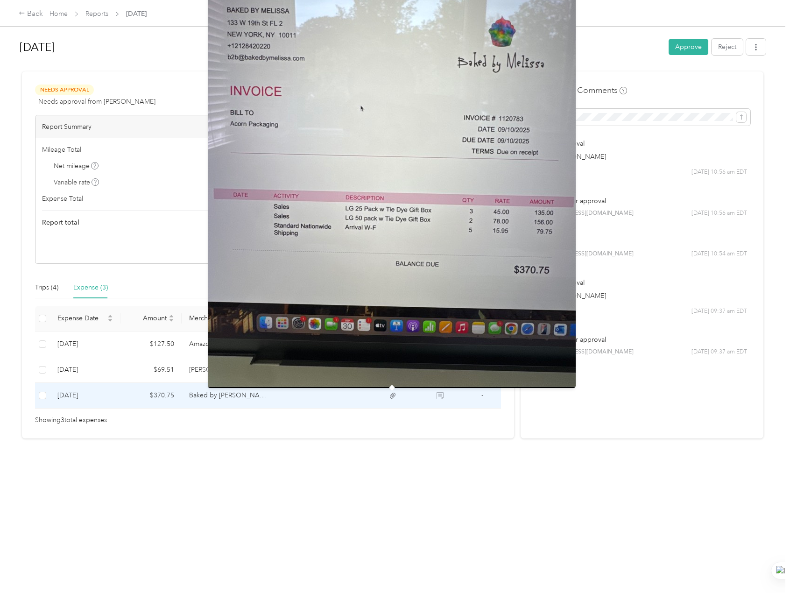 The width and height of the screenshot is (790, 593). What do you see at coordinates (341, 47) in the screenshot?
I see `h1: Sept 2025` at bounding box center [341, 47].